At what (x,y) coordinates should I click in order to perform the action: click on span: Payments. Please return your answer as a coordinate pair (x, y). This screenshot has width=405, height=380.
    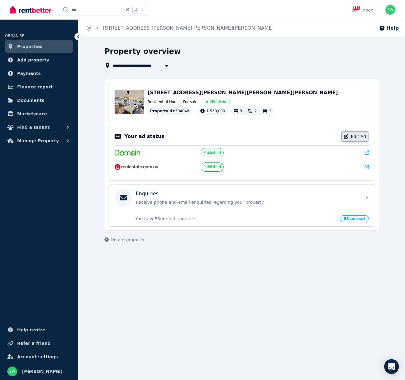
    Looking at the image, I should click on (29, 73).